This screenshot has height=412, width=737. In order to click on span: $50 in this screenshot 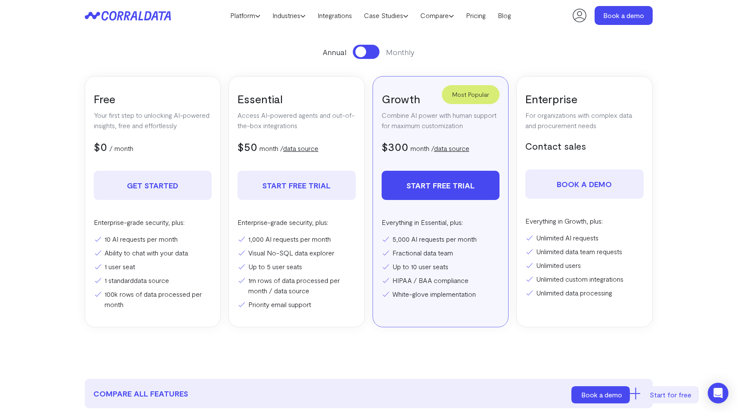, I will do `click(247, 146)`.